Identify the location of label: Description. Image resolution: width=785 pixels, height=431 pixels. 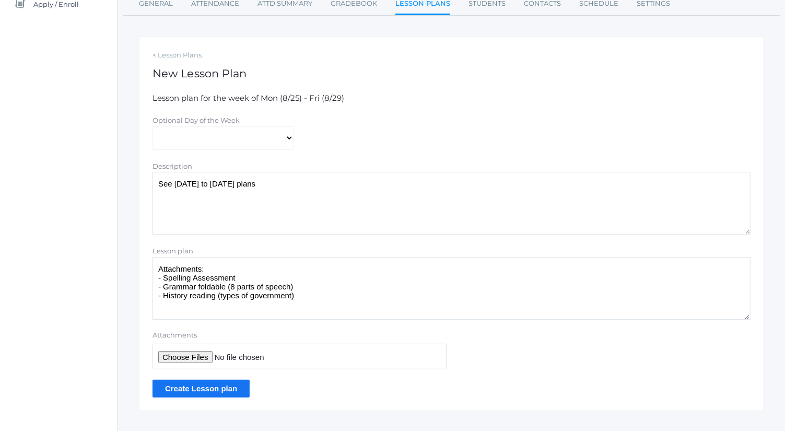
(172, 166).